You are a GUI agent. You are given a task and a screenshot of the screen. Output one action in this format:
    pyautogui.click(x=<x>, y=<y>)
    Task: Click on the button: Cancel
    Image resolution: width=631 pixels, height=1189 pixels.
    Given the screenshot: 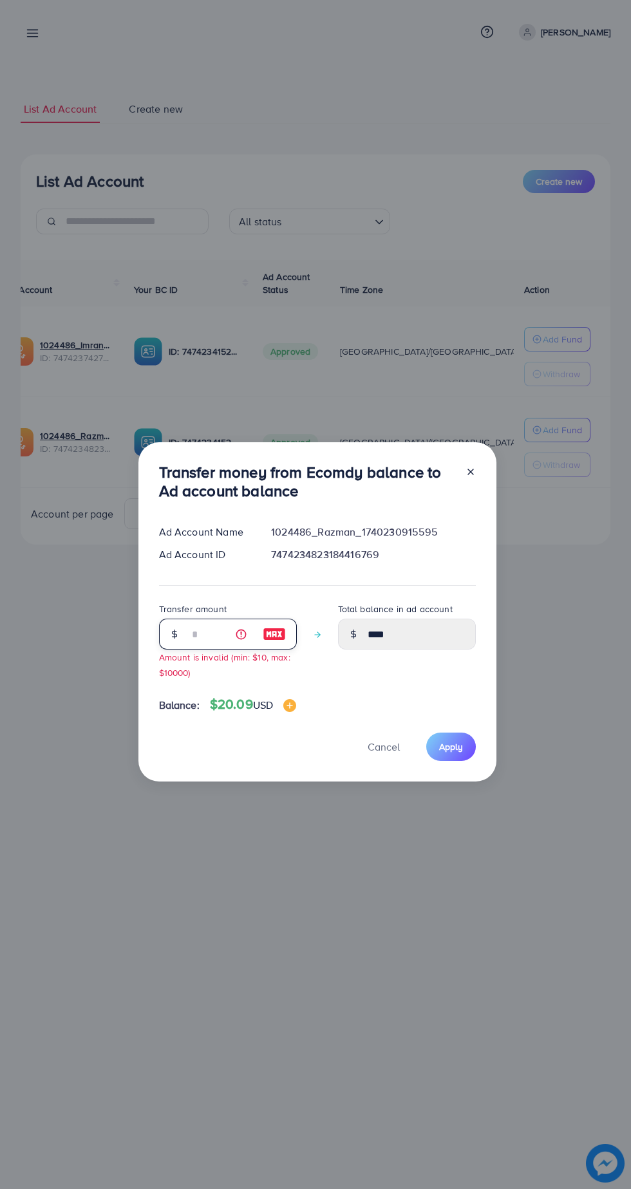 What is the action you would take?
    pyautogui.click(x=384, y=746)
    